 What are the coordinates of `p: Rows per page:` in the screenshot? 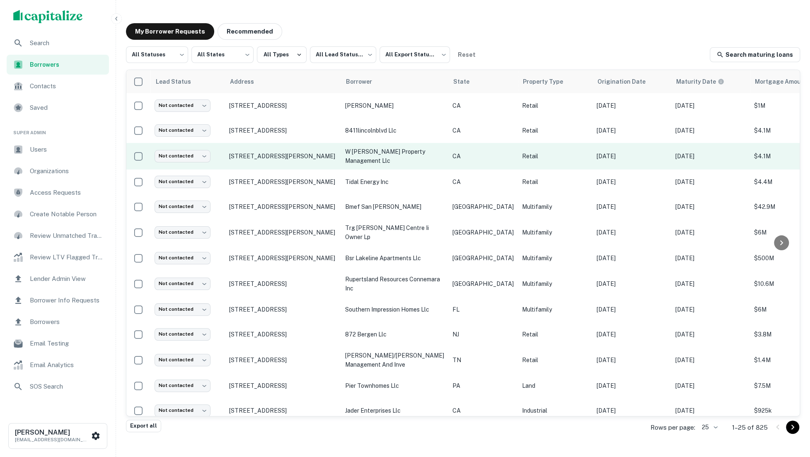 It's located at (673, 427).